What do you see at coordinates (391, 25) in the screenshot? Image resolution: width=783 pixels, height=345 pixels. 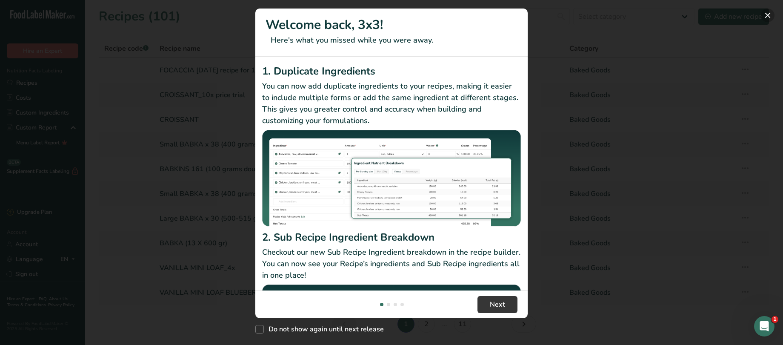 I see `h1: Welcome back, 3x3!` at bounding box center [391, 25].